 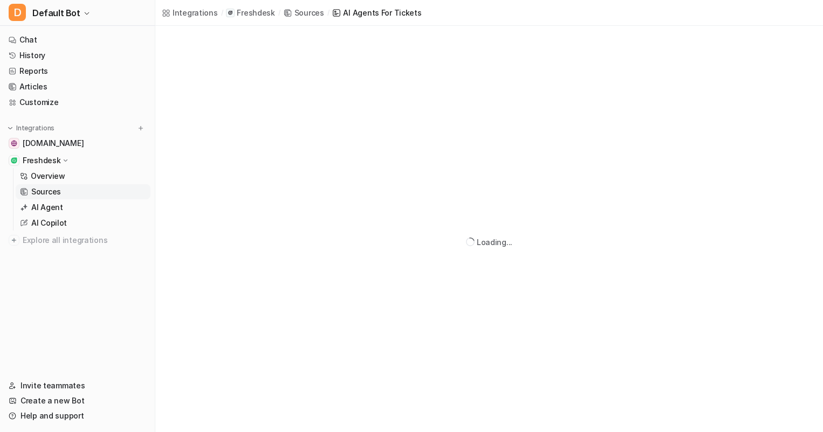 I want to click on img: expand menu, so click(x=10, y=128).